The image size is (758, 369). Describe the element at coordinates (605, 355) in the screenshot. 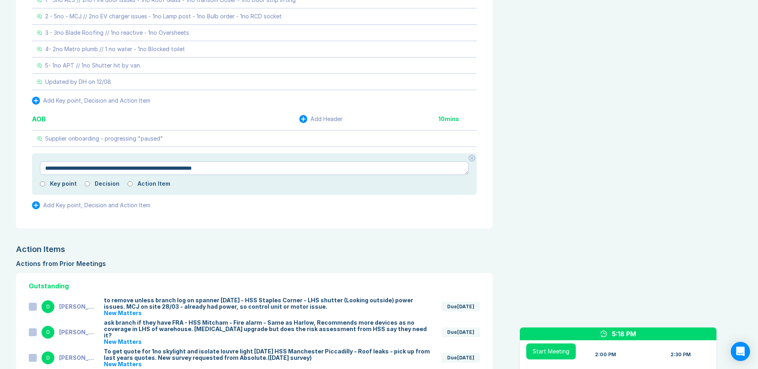

I see `div: 2:00 PM` at that location.